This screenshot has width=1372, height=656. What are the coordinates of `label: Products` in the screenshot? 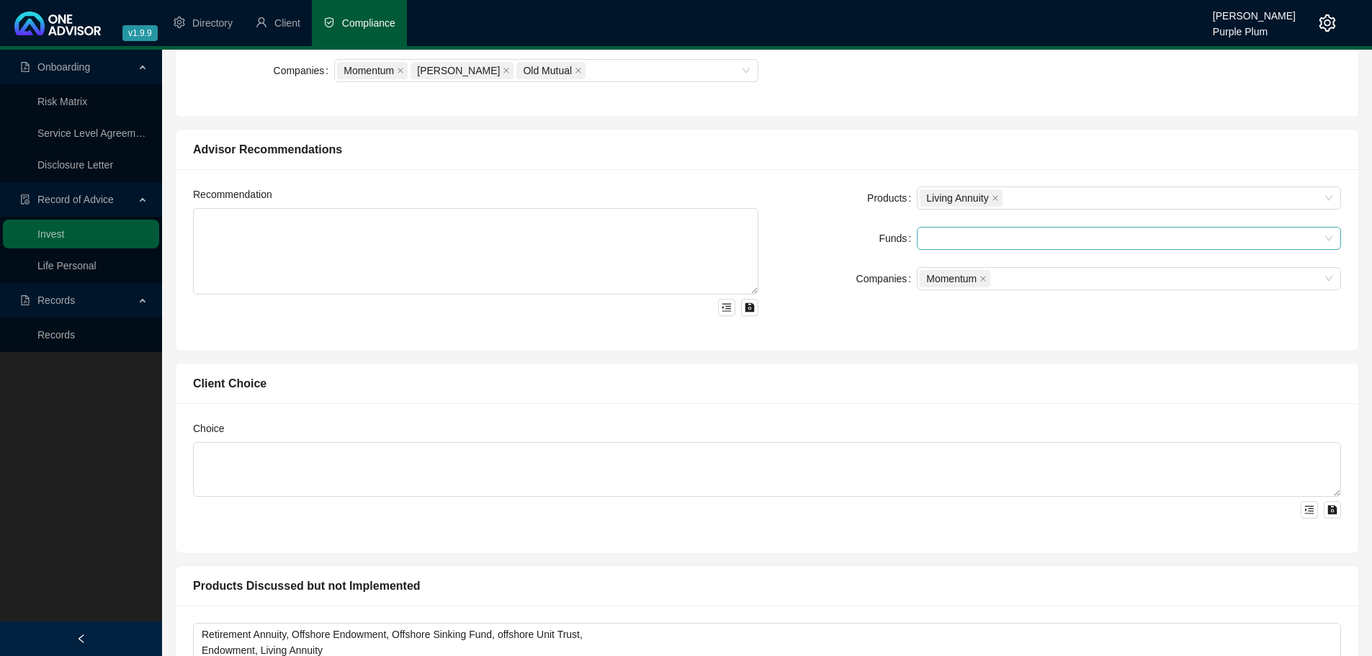 It's located at (891, 198).